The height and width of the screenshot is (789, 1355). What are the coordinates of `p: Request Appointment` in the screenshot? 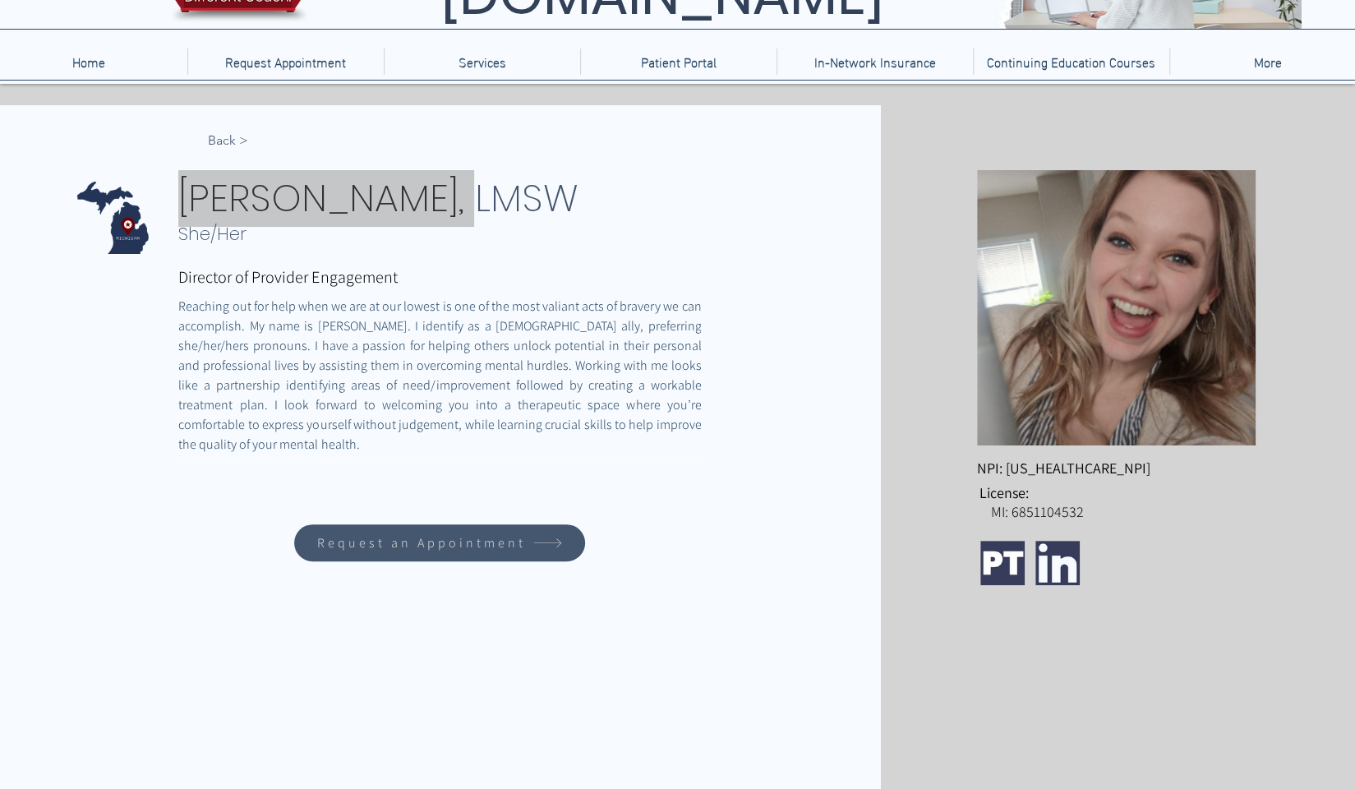 It's located at (285, 62).